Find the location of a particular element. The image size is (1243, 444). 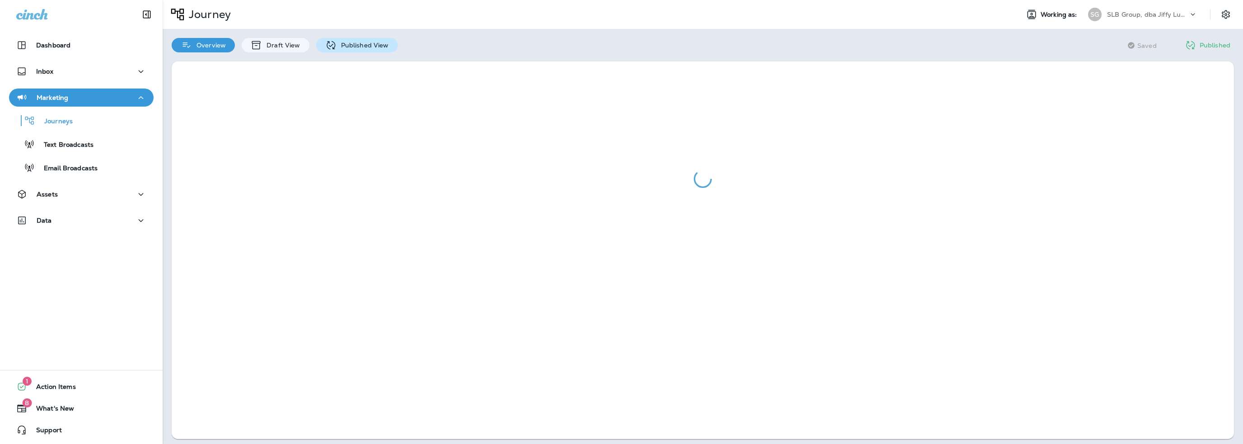

p: Published View is located at coordinates (363, 45).